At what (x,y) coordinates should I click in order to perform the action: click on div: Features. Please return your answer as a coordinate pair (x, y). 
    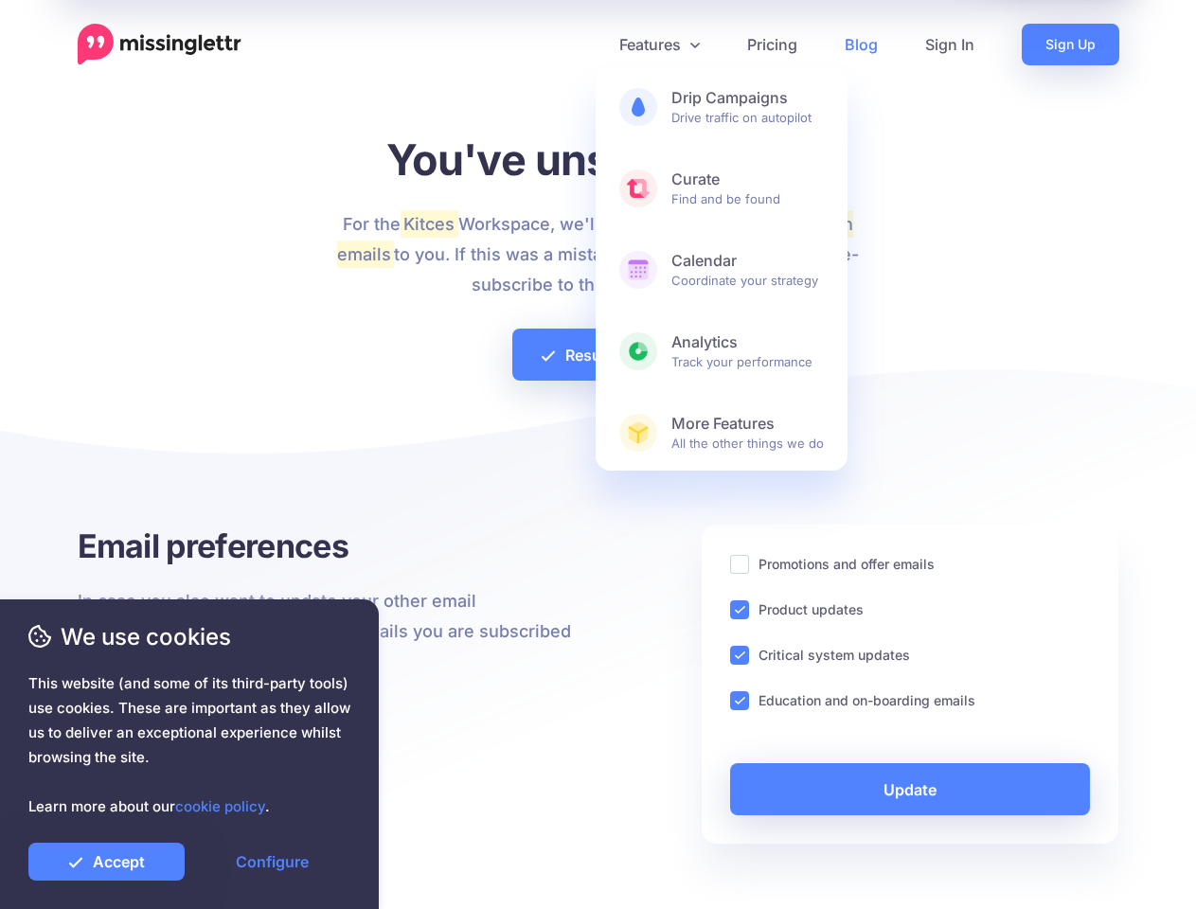
    Looking at the image, I should click on (722, 270).